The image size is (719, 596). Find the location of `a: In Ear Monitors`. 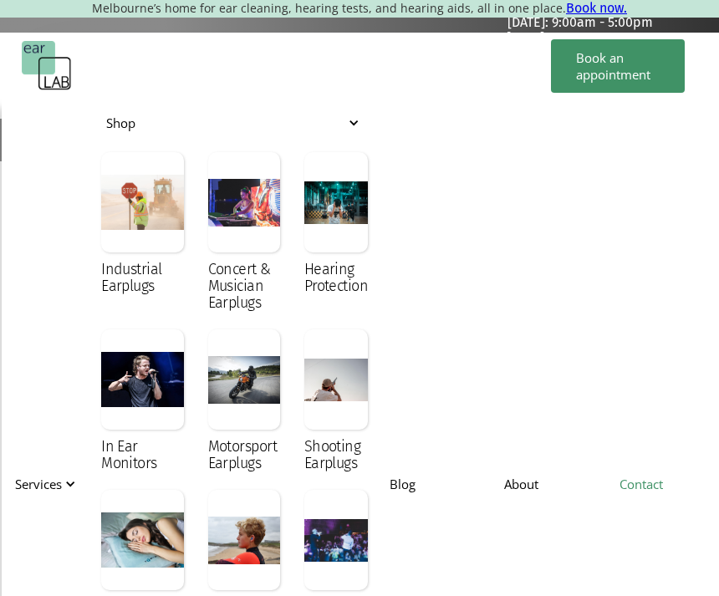

a: In Ear Monitors is located at coordinates (142, 402).